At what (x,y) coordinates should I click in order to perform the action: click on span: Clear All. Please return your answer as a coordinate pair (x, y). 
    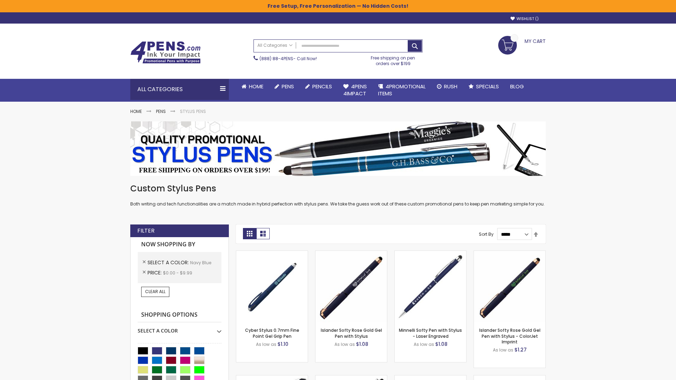
    Looking at the image, I should click on (155, 292).